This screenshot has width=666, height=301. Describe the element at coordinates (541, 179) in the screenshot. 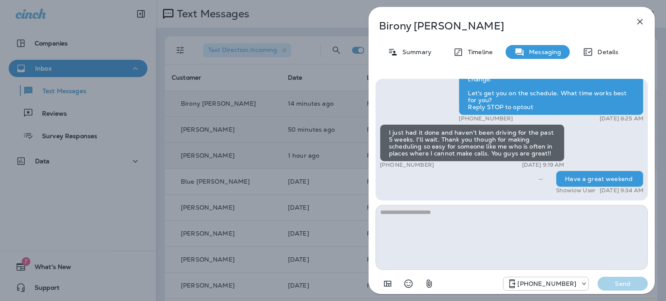

I see `span: Sent` at that location.